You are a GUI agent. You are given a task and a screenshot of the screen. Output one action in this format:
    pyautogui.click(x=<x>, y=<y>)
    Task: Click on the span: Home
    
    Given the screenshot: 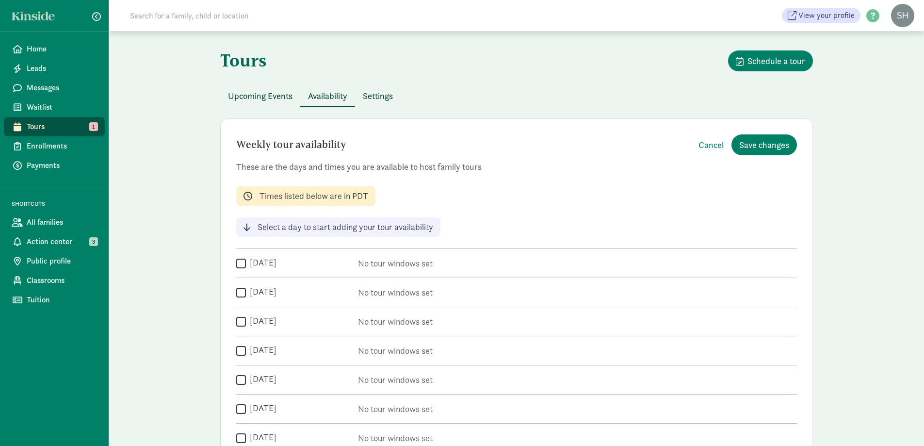 What is the action you would take?
    pyautogui.click(x=62, y=49)
    